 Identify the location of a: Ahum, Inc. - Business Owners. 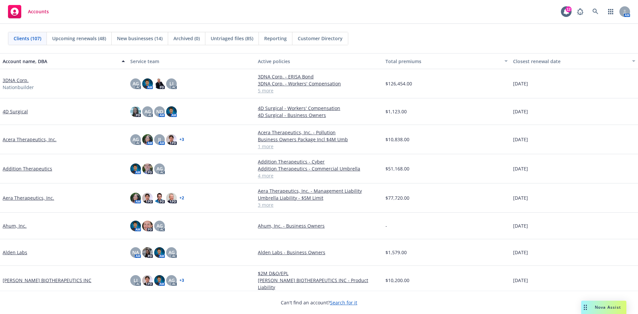
(319, 226).